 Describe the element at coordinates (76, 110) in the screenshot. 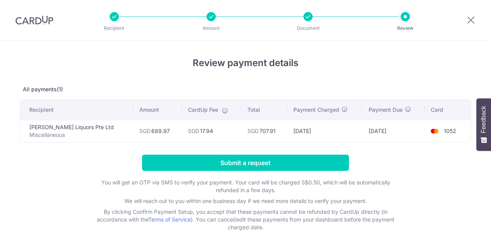

I see `th: Recipient` at that location.